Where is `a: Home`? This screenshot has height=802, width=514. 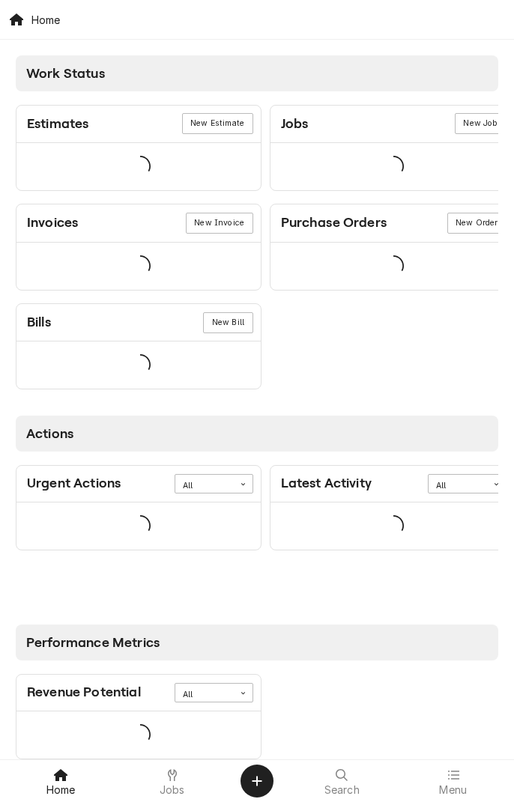 a: Home is located at coordinates (61, 781).